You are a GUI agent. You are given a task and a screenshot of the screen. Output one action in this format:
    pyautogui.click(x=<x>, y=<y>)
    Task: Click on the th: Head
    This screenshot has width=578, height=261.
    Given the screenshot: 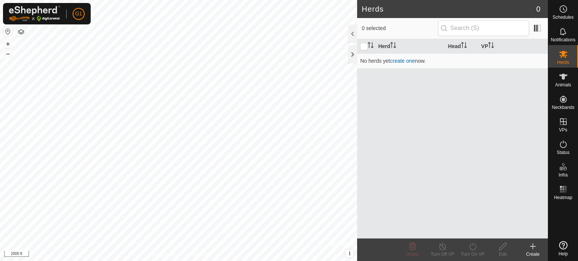 What is the action you would take?
    pyautogui.click(x=462, y=46)
    